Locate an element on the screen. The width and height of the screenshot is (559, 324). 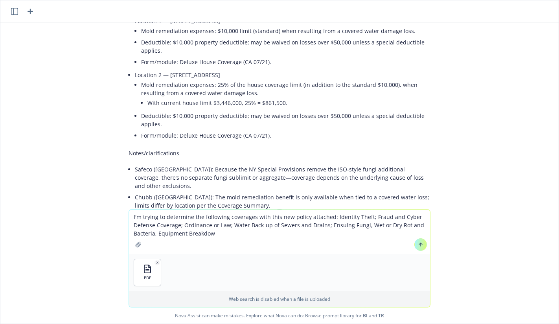
span: Nova Assist can make mistakes. Explore what Nova can do: Browse prompt library for and is located at coordinates (279, 315).